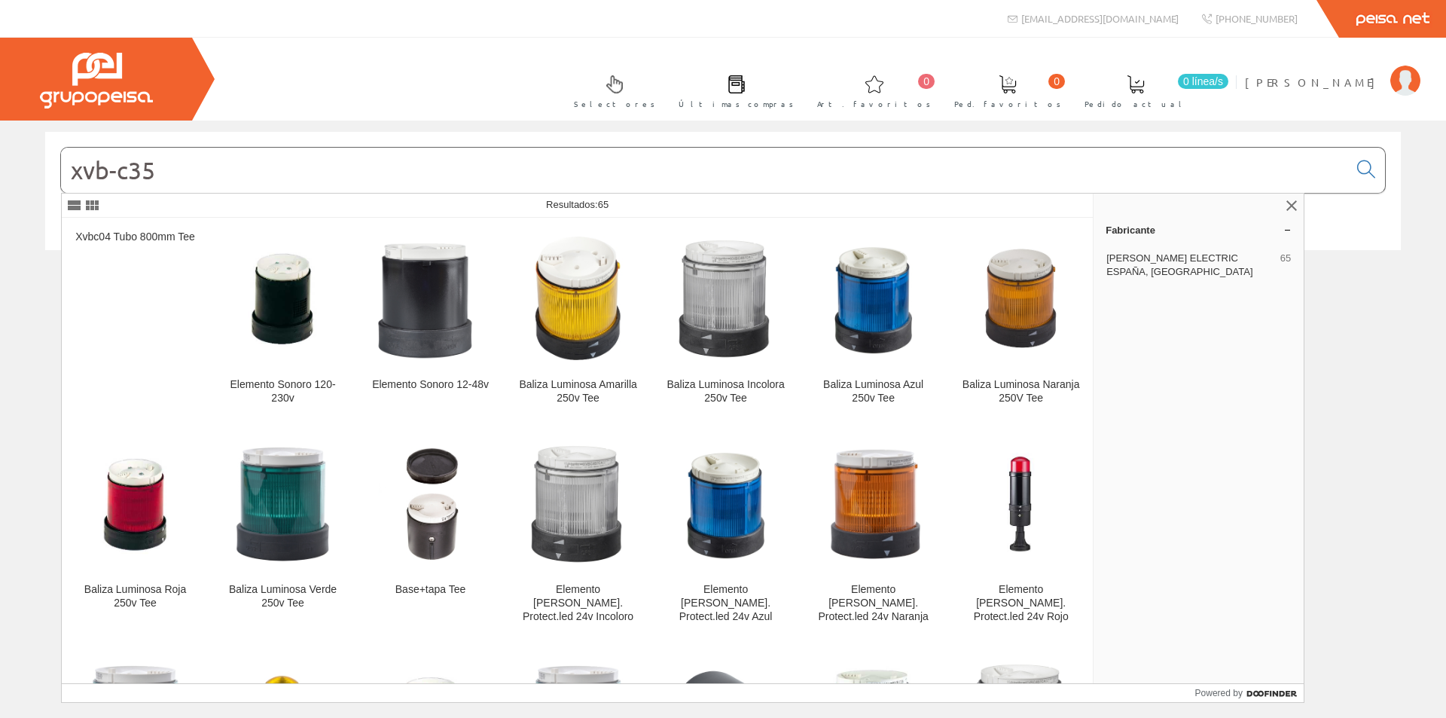 Image resolution: width=1446 pixels, height=718 pixels. I want to click on span: Pedido actual, so click(1136, 104).